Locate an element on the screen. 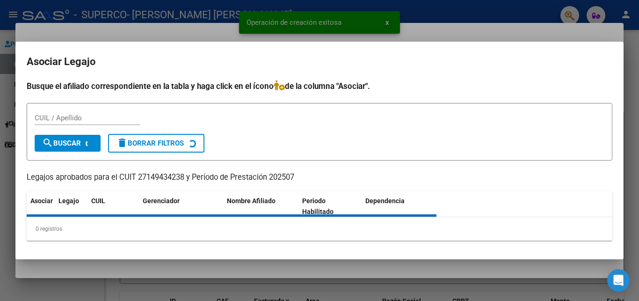  button: Borrar Filtros is located at coordinates (156, 143).